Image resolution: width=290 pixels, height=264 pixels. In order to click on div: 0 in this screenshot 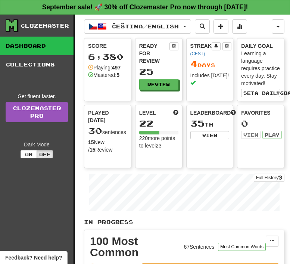, I will do `click(260, 123)`.